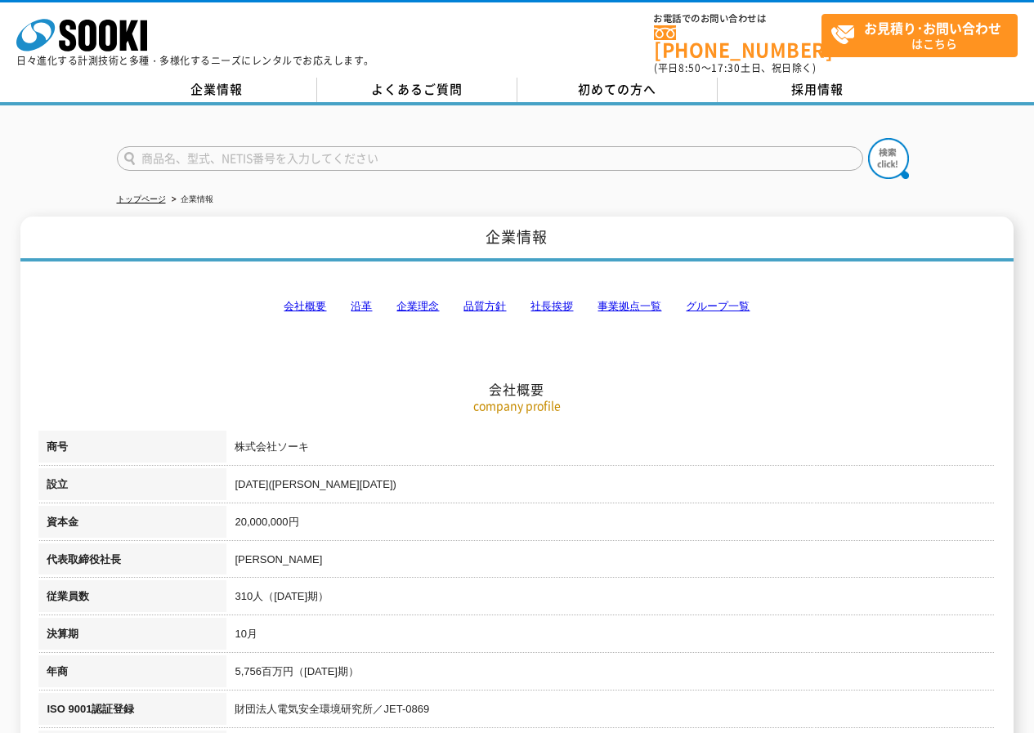  What do you see at coordinates (517, 406) in the screenshot?
I see `p: company profile` at bounding box center [517, 406].